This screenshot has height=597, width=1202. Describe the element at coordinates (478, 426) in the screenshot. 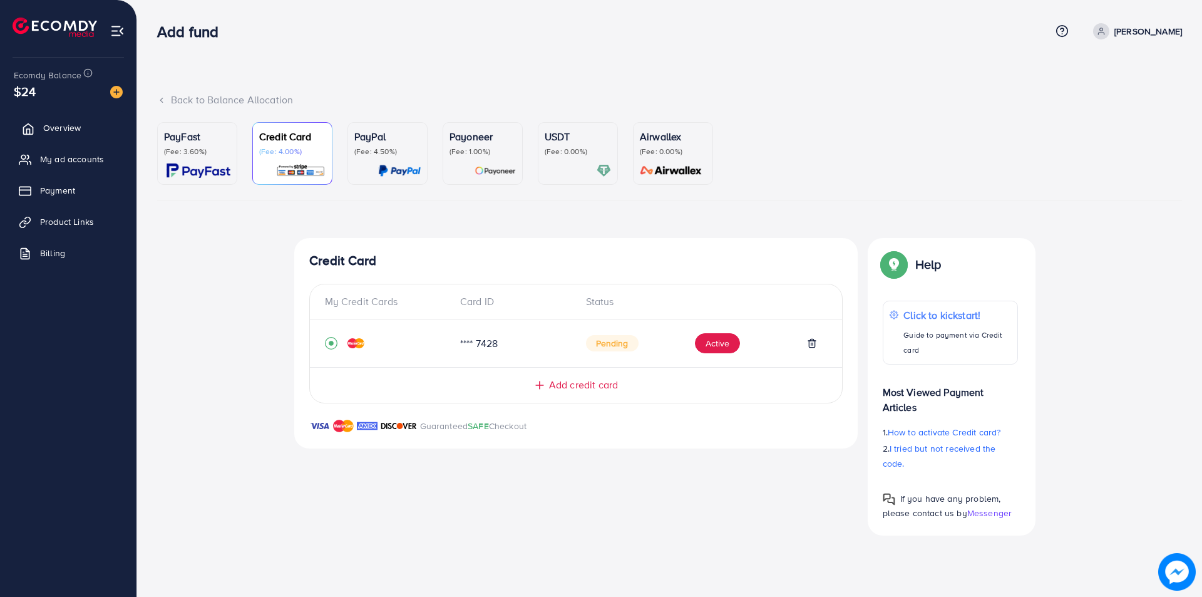

I see `span: SAFE` at that location.